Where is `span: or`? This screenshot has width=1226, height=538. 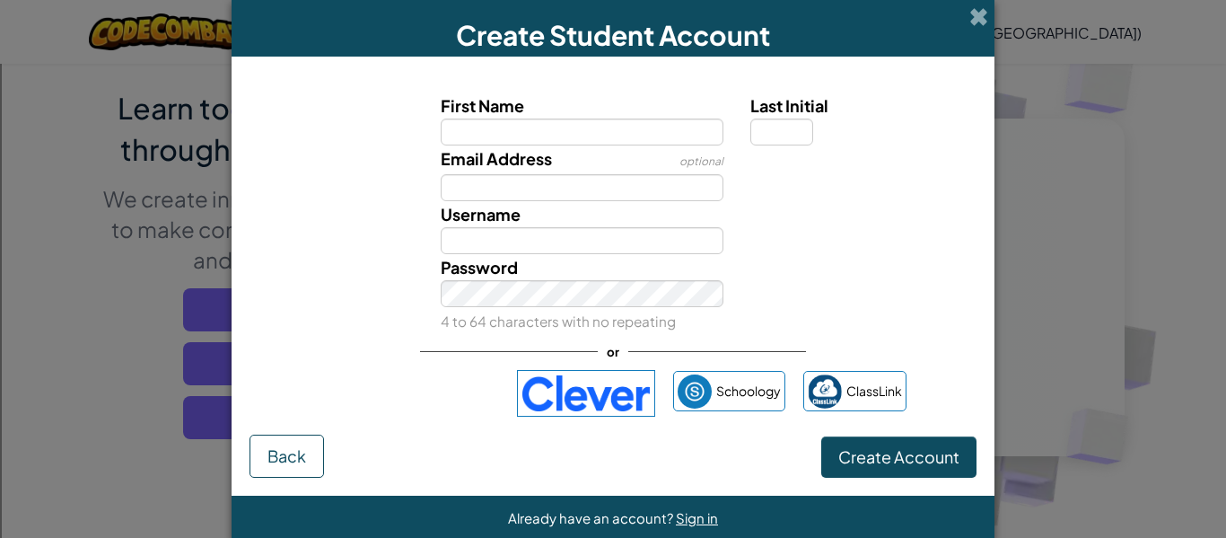 span: or is located at coordinates (613, 351).